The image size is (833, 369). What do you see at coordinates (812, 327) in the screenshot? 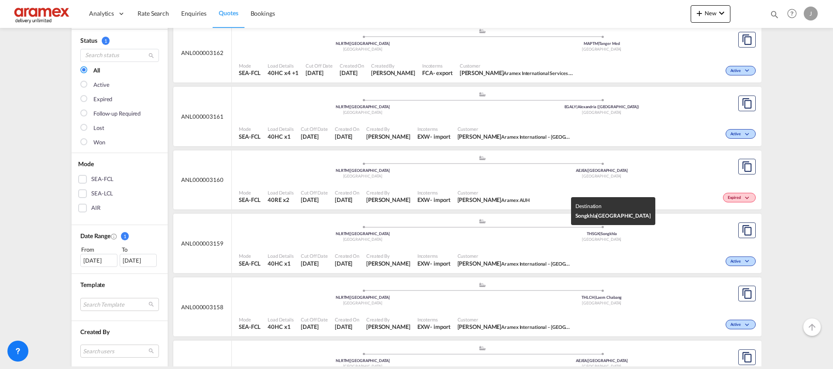
I see `md-icon: icon-arrow-up` at bounding box center [812, 327].